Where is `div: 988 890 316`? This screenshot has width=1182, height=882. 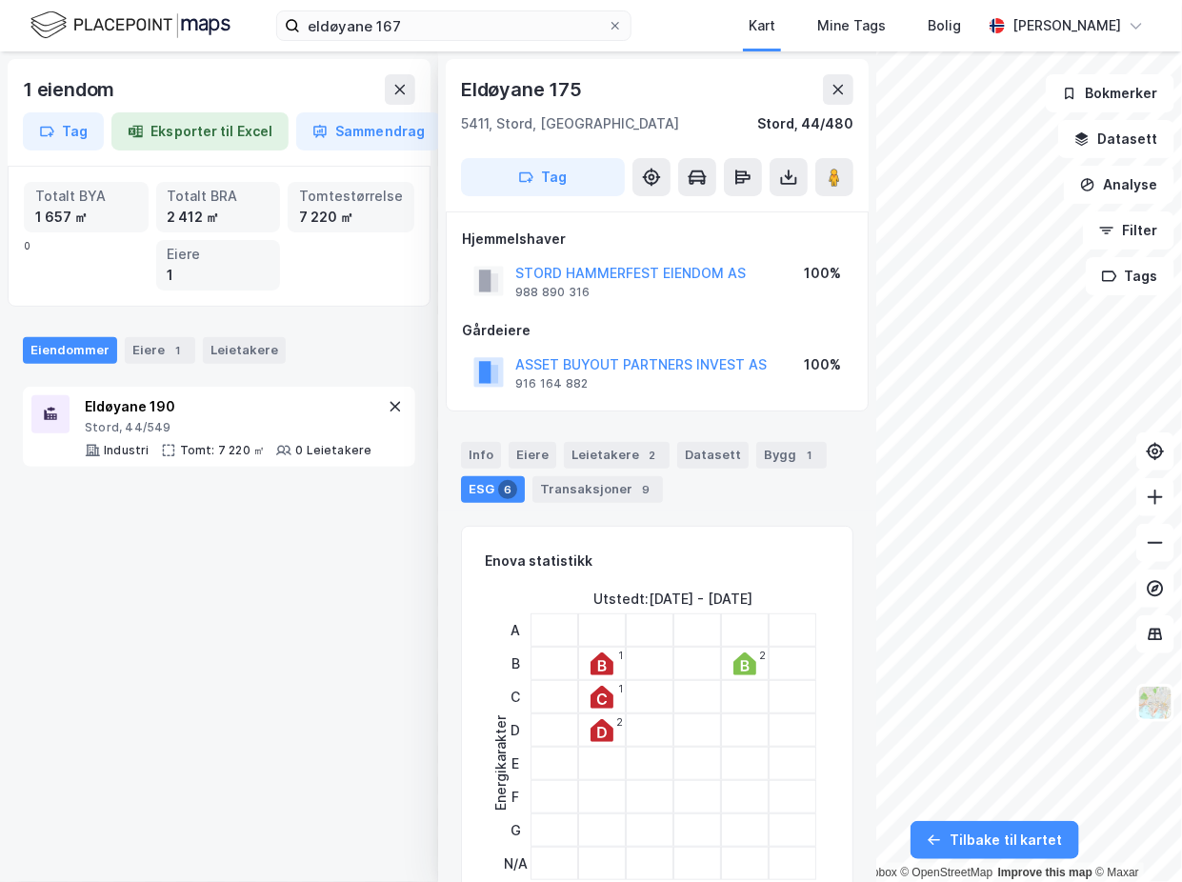
div: 988 890 316 is located at coordinates (552, 292).